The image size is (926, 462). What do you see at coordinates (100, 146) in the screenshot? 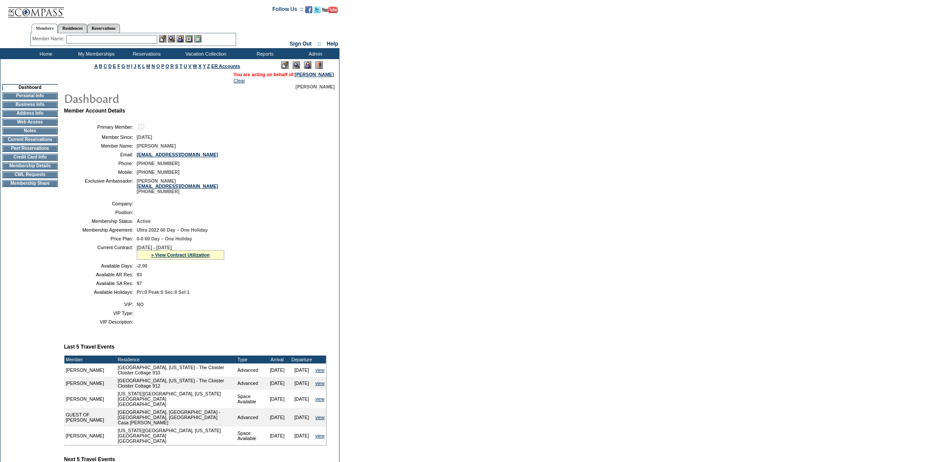
I see `td: Member Name:` at bounding box center [100, 146].